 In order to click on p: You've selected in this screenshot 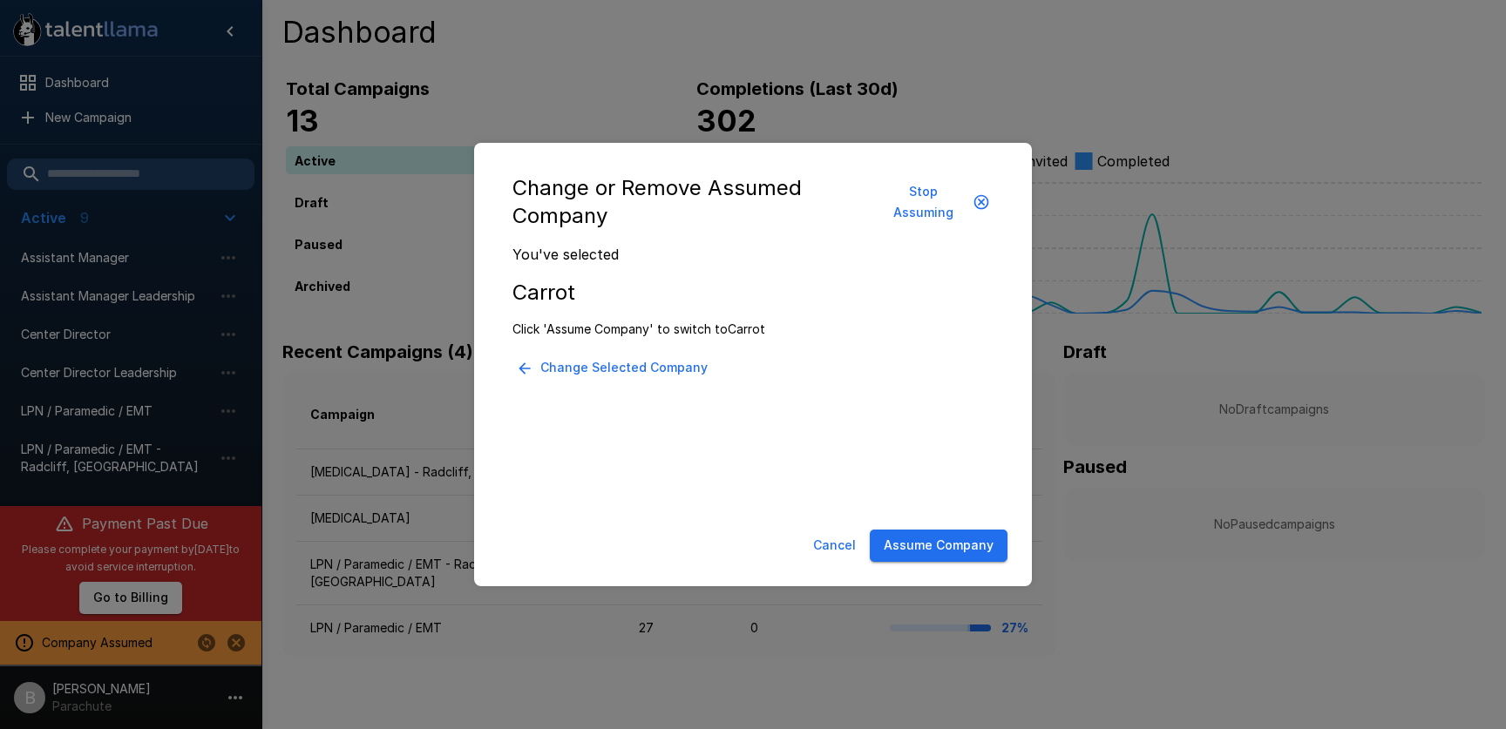, I will do `click(753, 254)`.